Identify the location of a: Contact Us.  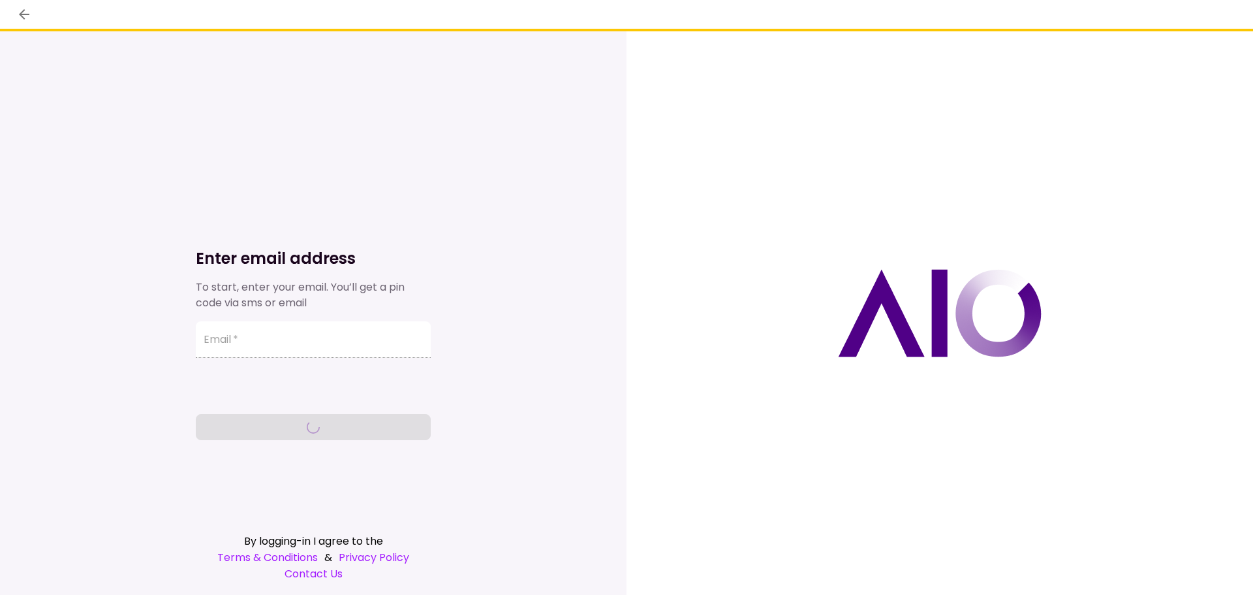
(313, 573).